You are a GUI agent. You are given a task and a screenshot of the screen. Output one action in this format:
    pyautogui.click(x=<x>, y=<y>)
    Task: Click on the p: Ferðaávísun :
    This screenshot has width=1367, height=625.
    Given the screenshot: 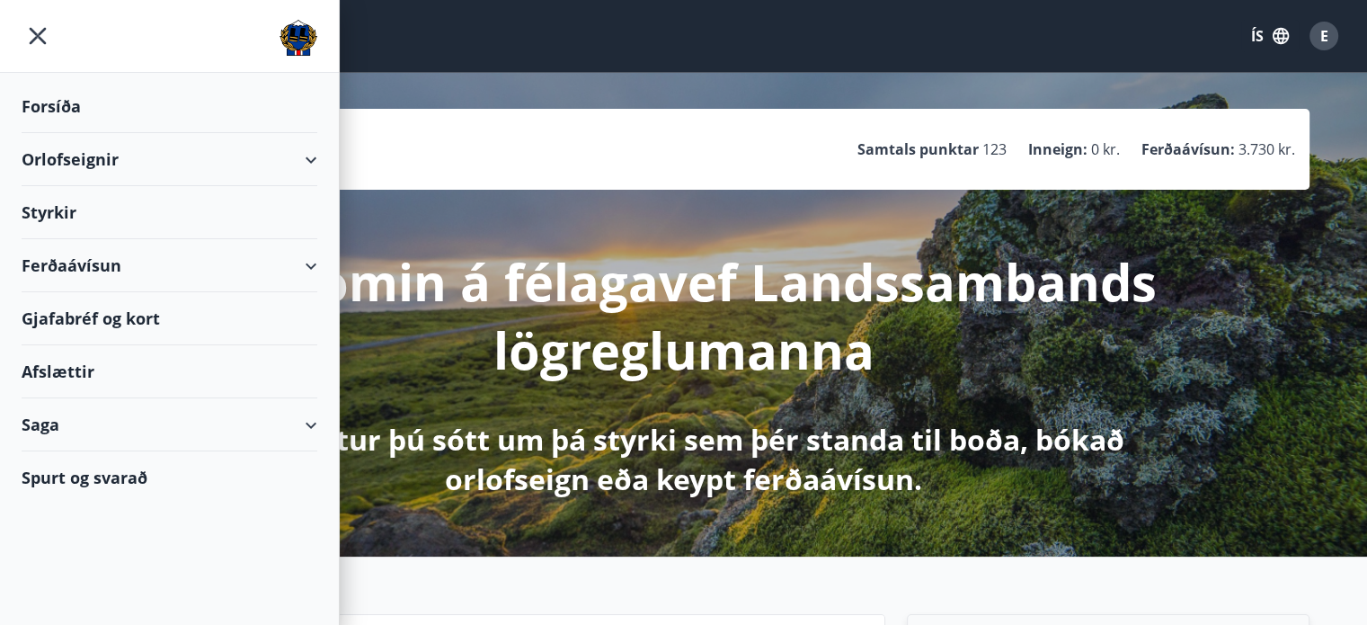 What is the action you would take?
    pyautogui.click(x=1189, y=149)
    